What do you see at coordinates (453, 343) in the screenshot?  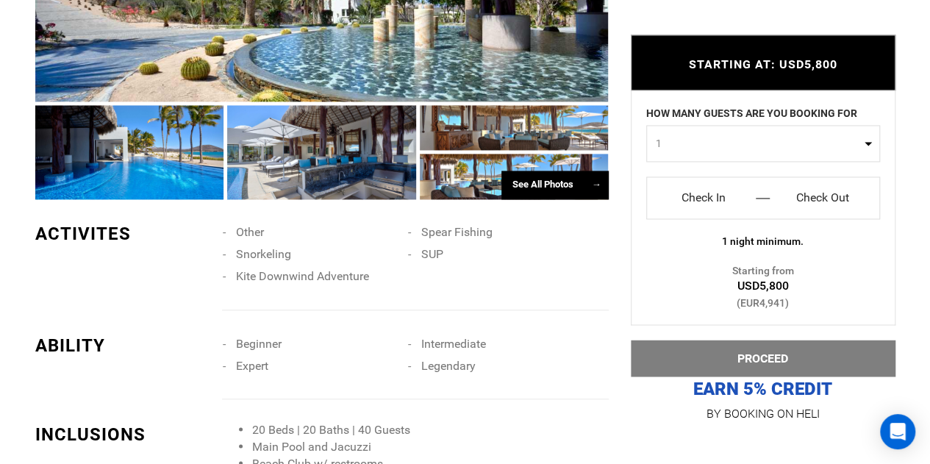 I see `span: Intermediate` at bounding box center [453, 343].